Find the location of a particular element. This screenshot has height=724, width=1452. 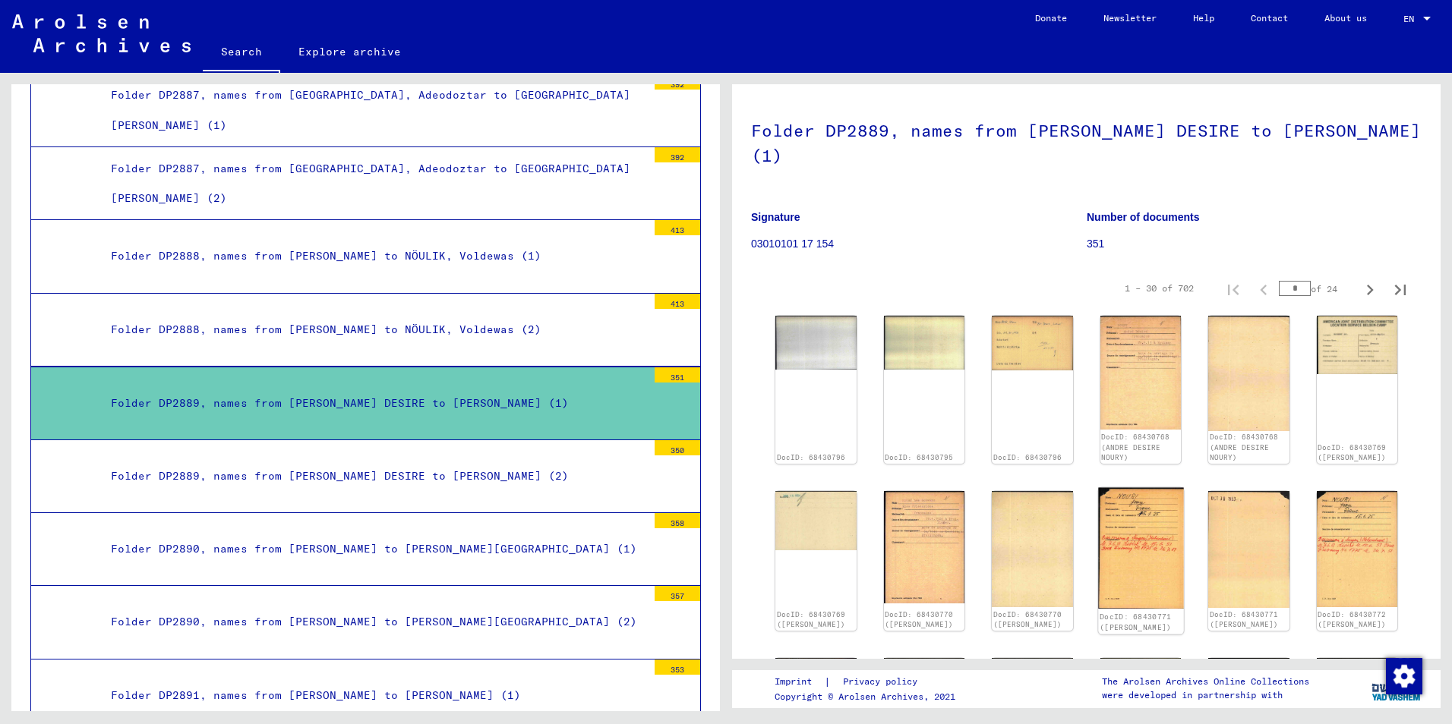

a: DocID: 68430795 is located at coordinates (919, 457).